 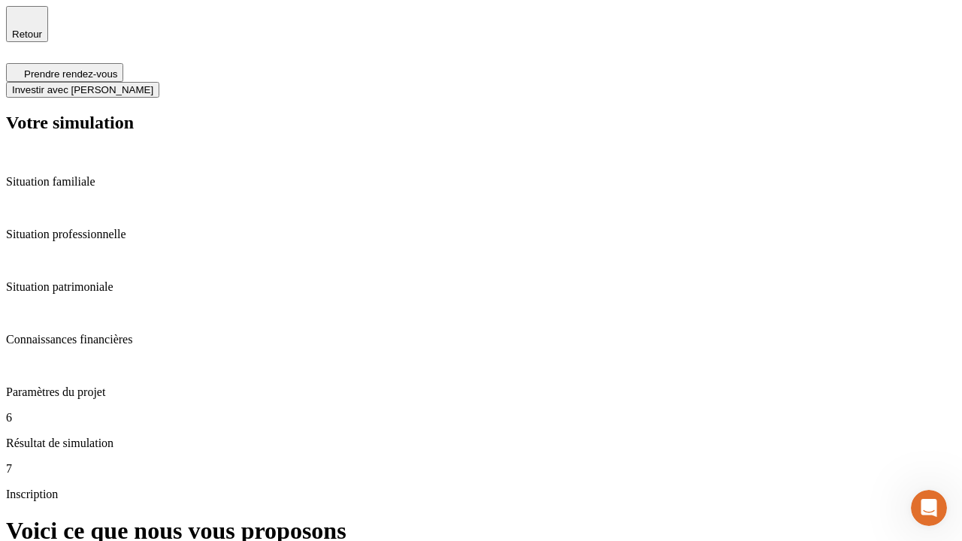 I want to click on span: Prendre rendez-vous, so click(x=71, y=74).